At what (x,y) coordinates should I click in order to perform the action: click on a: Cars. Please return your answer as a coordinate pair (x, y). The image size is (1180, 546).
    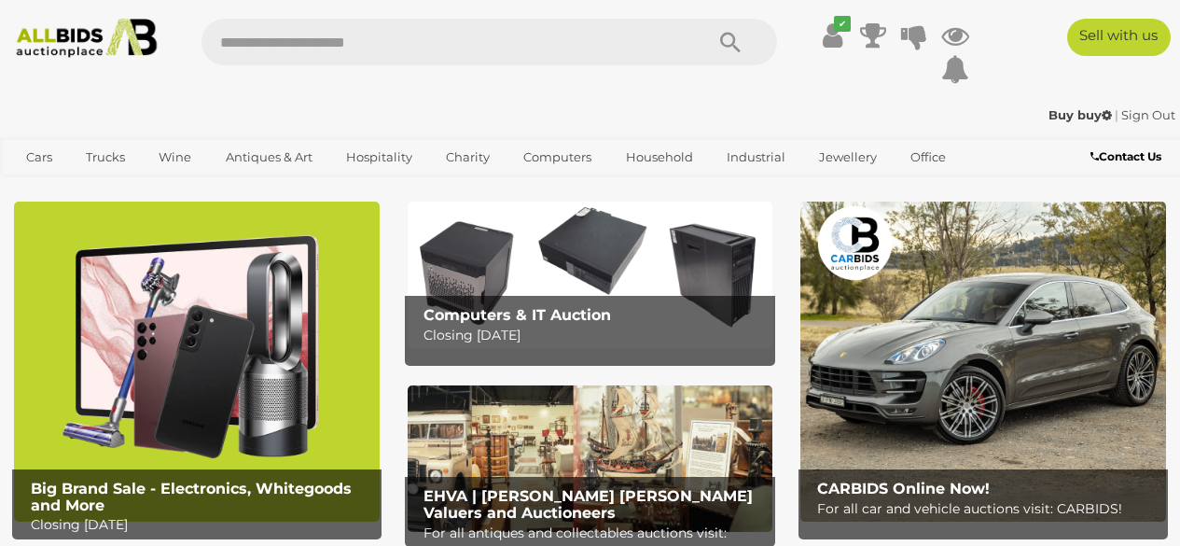
    Looking at the image, I should click on (39, 157).